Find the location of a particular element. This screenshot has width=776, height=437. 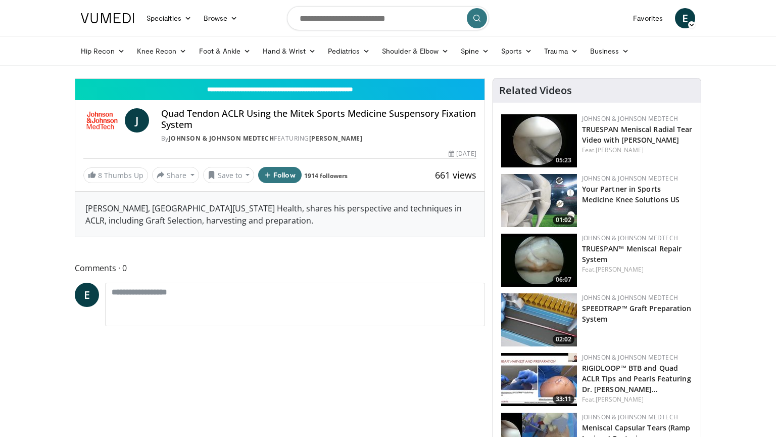

img: 4bc3a03c-f47c-4100-84fa-650097507746.150x105_q85_crop-smart_upscale.jpg is located at coordinates (539, 379).